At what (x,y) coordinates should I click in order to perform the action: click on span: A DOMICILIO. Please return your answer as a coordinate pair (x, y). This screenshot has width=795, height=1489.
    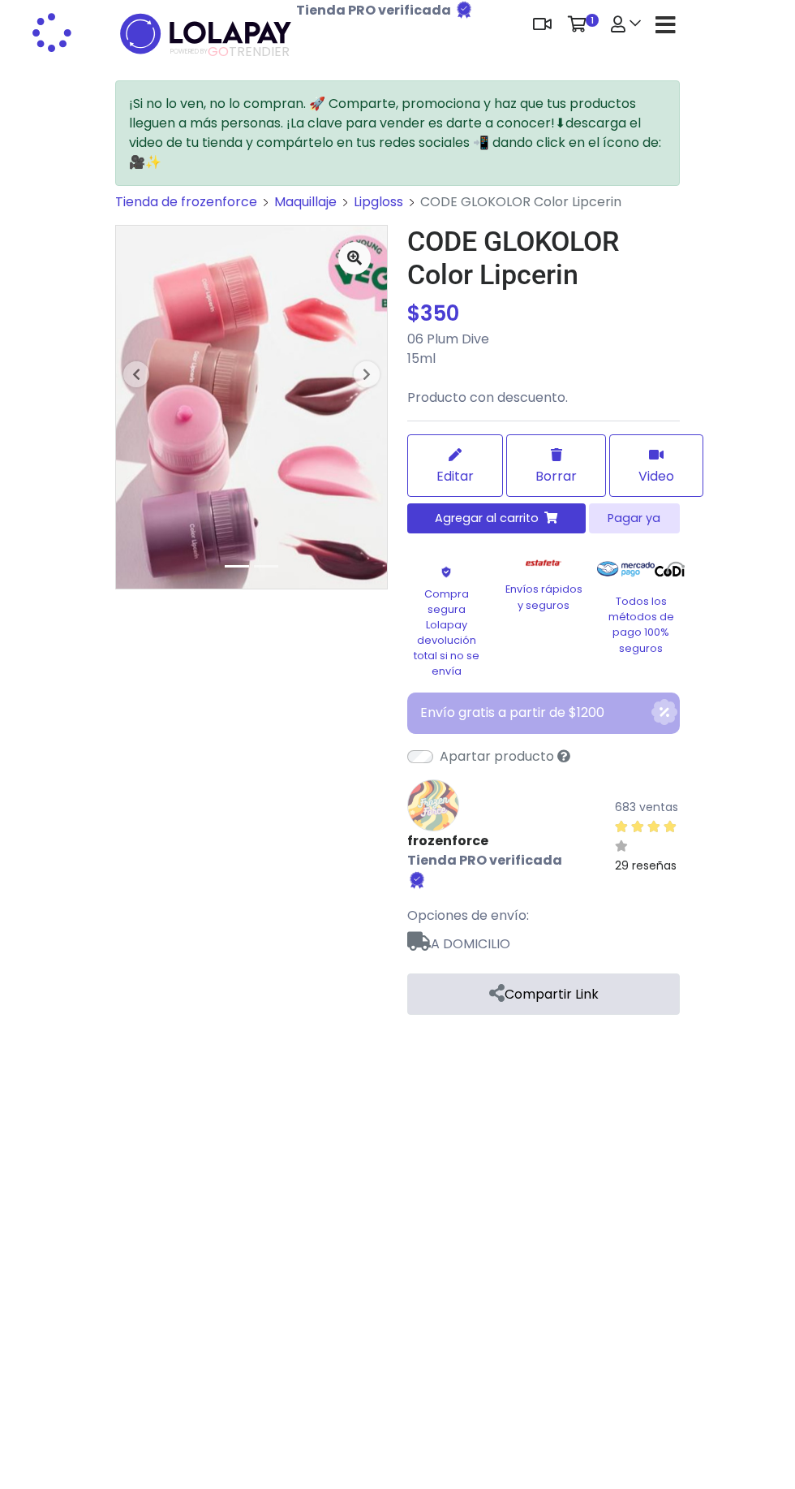
    Looking at the image, I should click on (544, 939).